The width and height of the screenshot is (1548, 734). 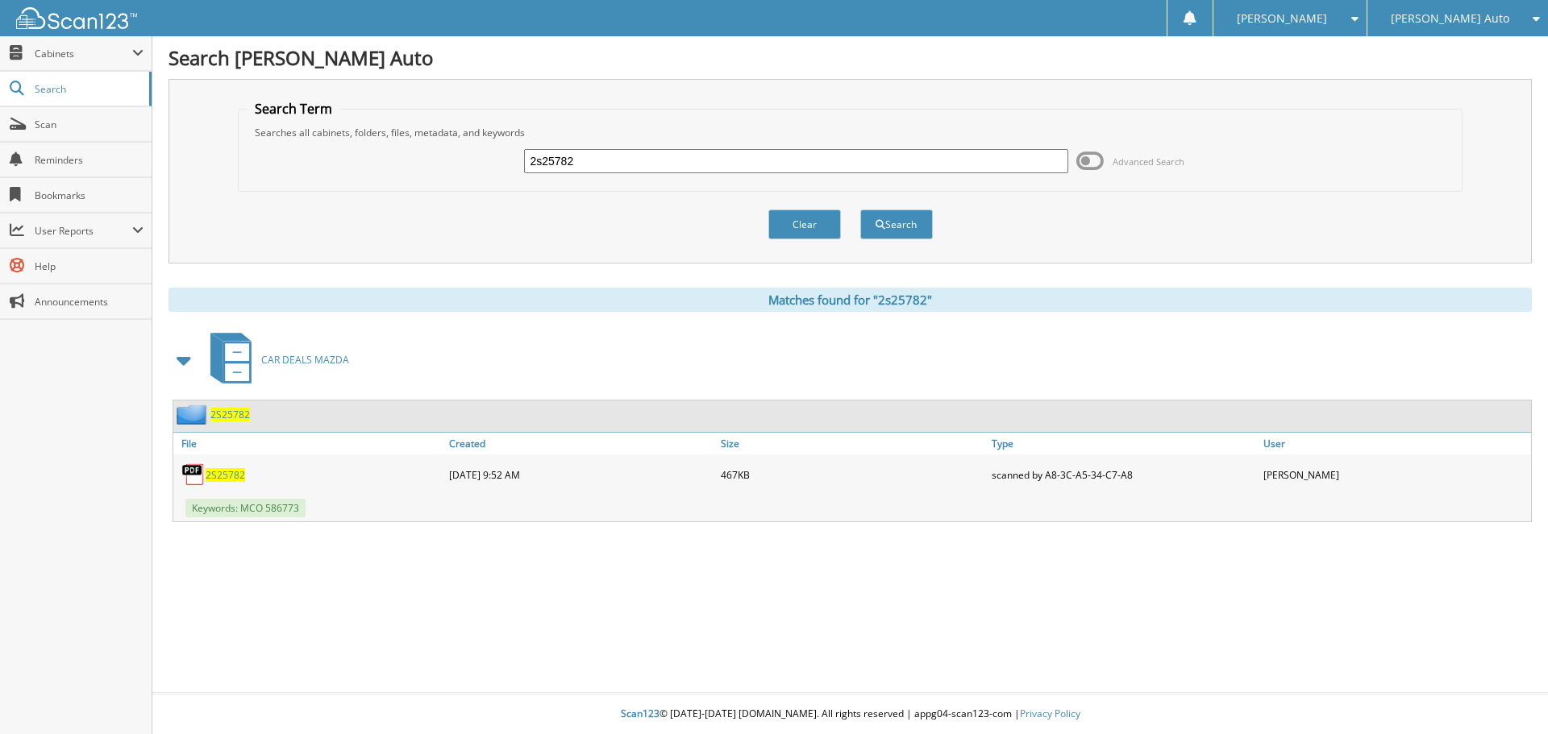 I want to click on button: Search, so click(x=896, y=224).